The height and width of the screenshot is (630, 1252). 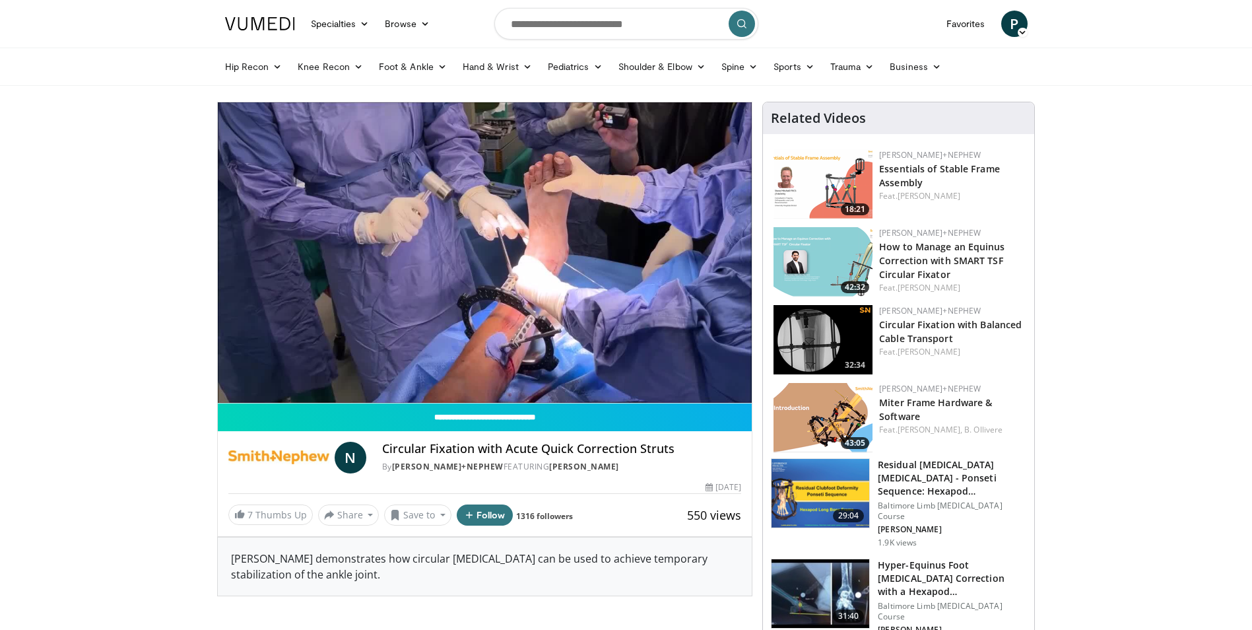 What do you see at coordinates (1014, 24) in the screenshot?
I see `span: P` at bounding box center [1014, 24].